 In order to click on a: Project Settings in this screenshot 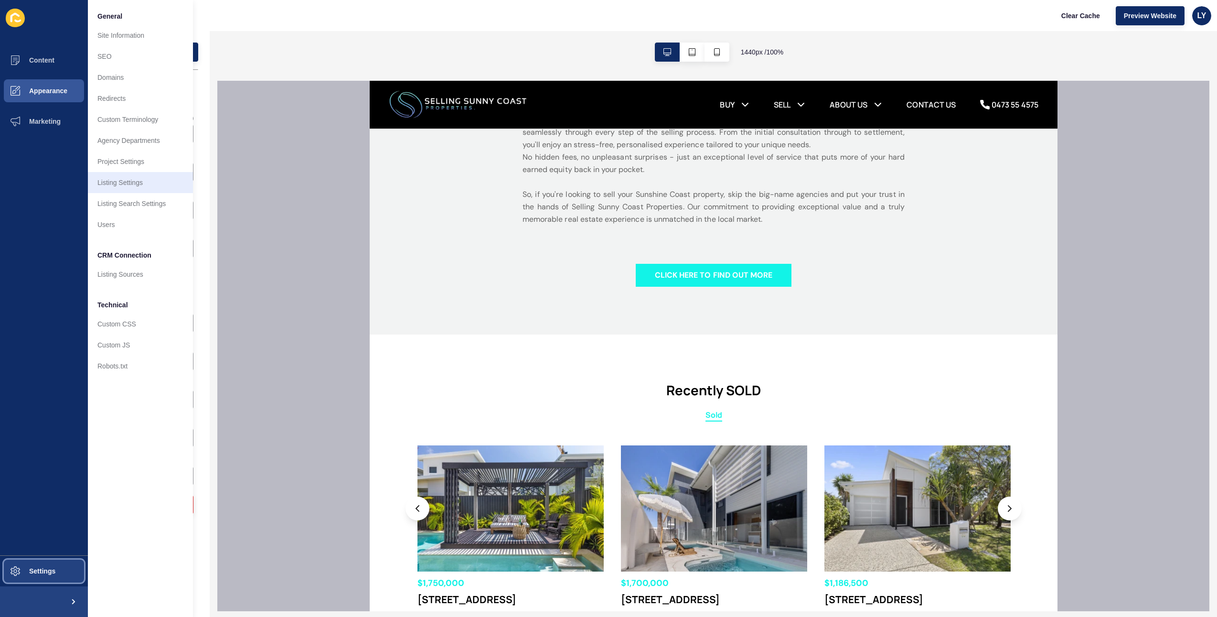, I will do `click(140, 161)`.